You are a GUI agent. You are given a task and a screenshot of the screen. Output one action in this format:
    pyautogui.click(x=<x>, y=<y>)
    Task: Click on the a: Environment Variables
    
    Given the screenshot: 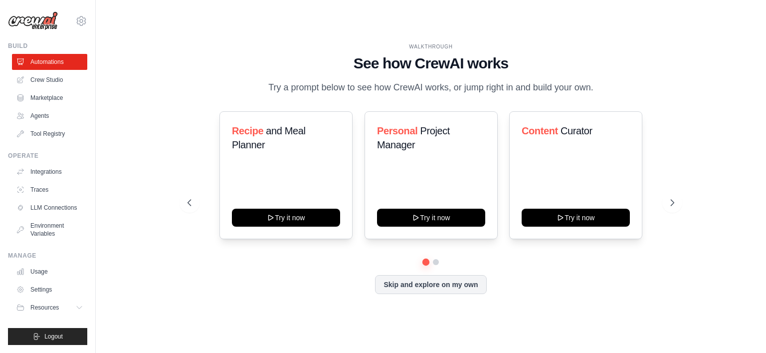 What is the action you would take?
    pyautogui.click(x=49, y=230)
    